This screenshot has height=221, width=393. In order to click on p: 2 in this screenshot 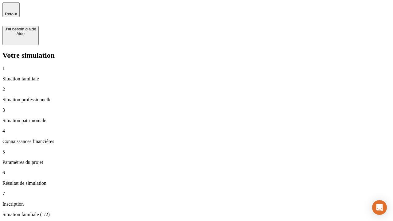, I will do `click(196, 89)`.